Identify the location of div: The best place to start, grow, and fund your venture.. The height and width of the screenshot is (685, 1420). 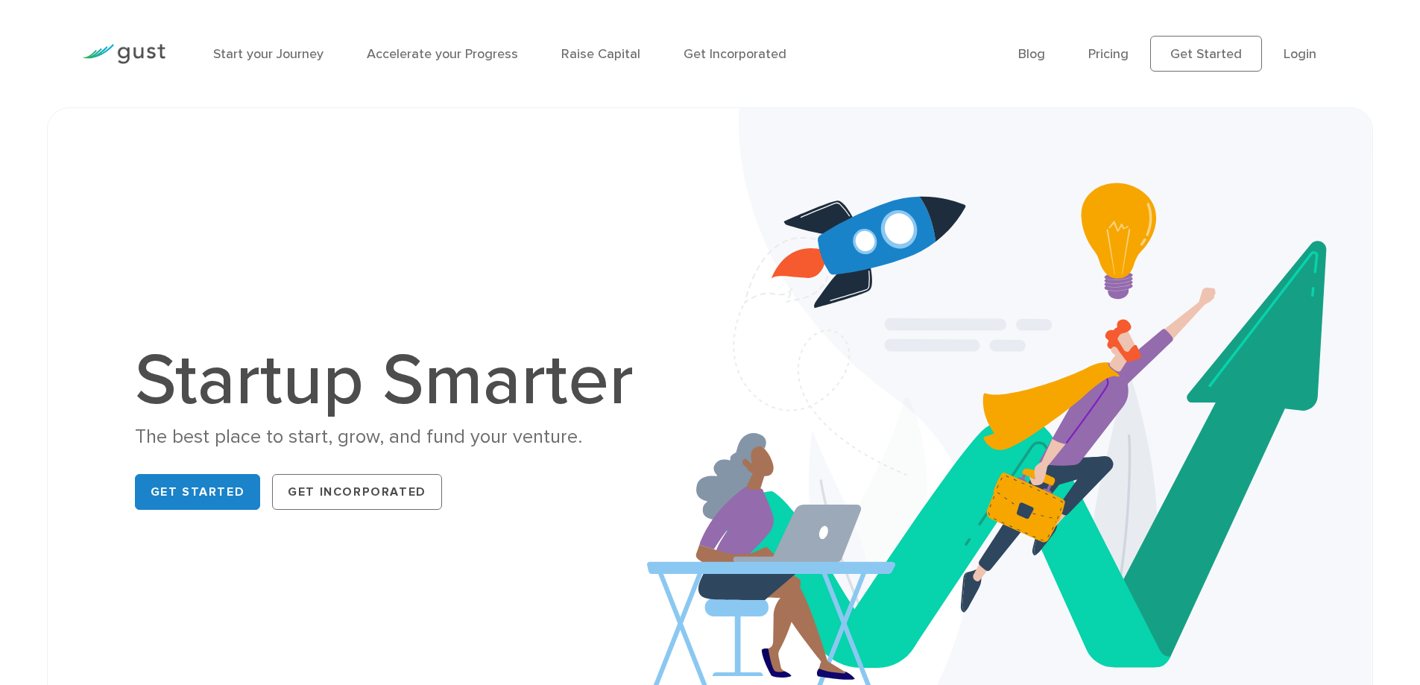
(392, 437).